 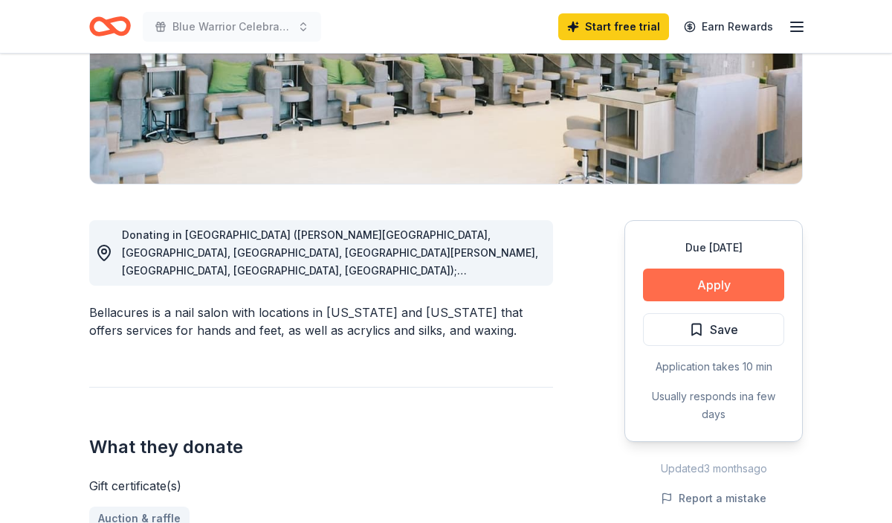 I want to click on span: Blue Warrior Celebration & Silent Auction, so click(x=232, y=27).